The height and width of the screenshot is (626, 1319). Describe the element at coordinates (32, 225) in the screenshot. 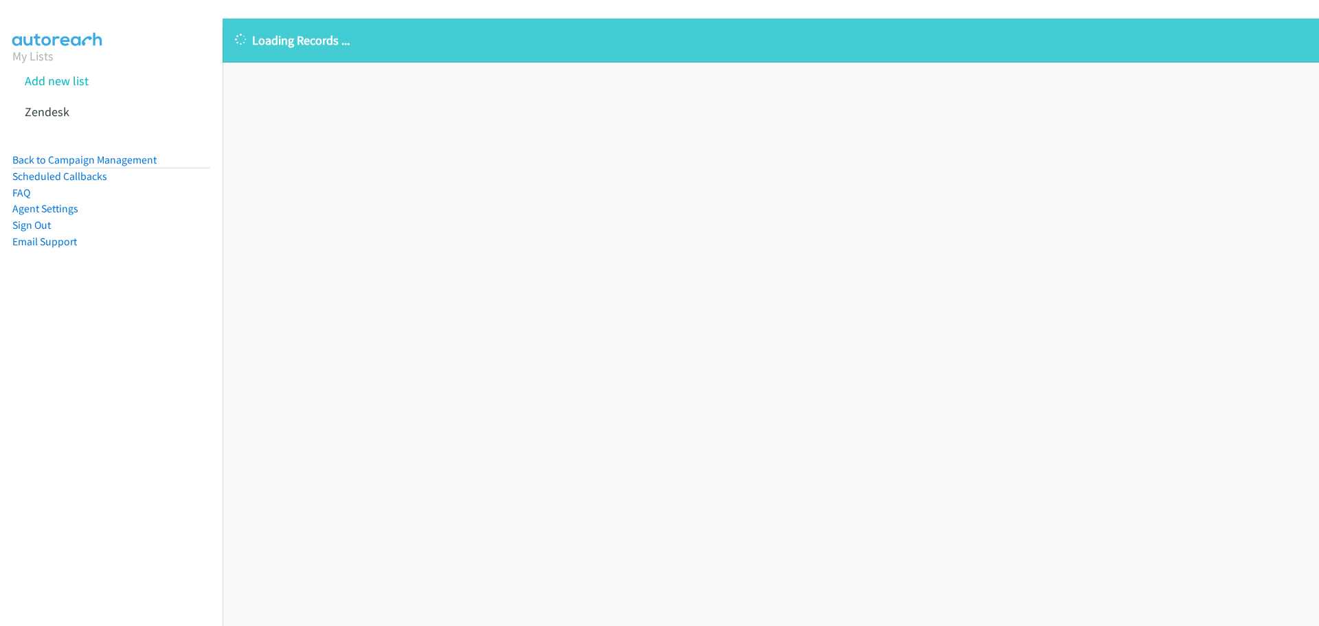

I see `a: Sign Out` at that location.